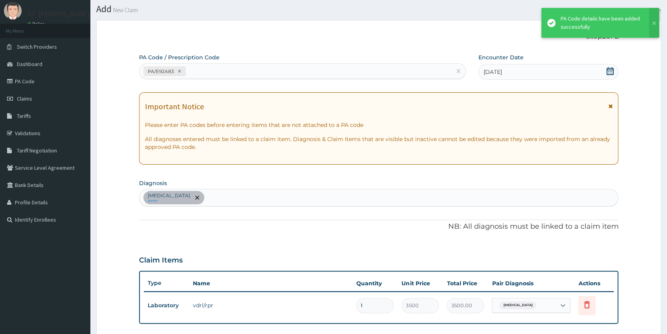 The width and height of the screenshot is (667, 334). Describe the element at coordinates (24, 99) in the screenshot. I see `span: Claims` at that location.